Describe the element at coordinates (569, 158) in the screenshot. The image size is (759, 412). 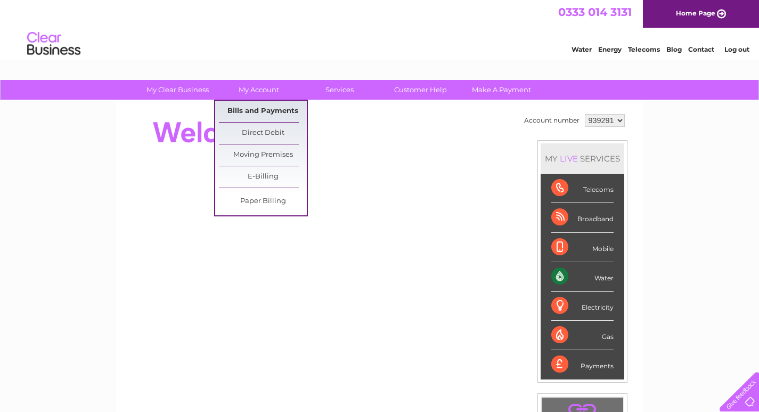
I see `div: LIVE` at that location.